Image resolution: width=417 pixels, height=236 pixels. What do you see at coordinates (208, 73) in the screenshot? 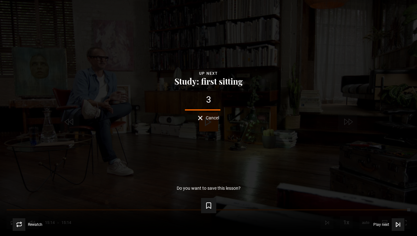
I see `div: Up next` at bounding box center [208, 73].